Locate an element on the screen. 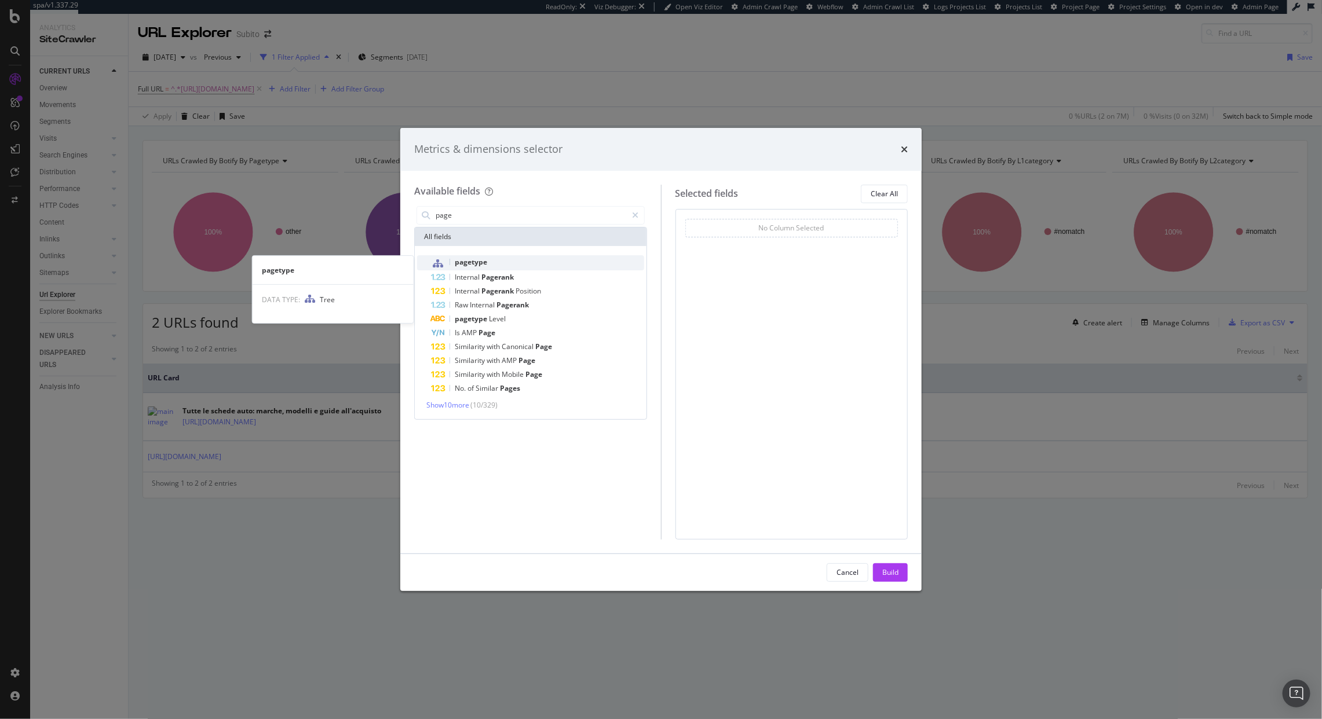 The width and height of the screenshot is (1322, 719). button: Cancel is located at coordinates (847, 573).